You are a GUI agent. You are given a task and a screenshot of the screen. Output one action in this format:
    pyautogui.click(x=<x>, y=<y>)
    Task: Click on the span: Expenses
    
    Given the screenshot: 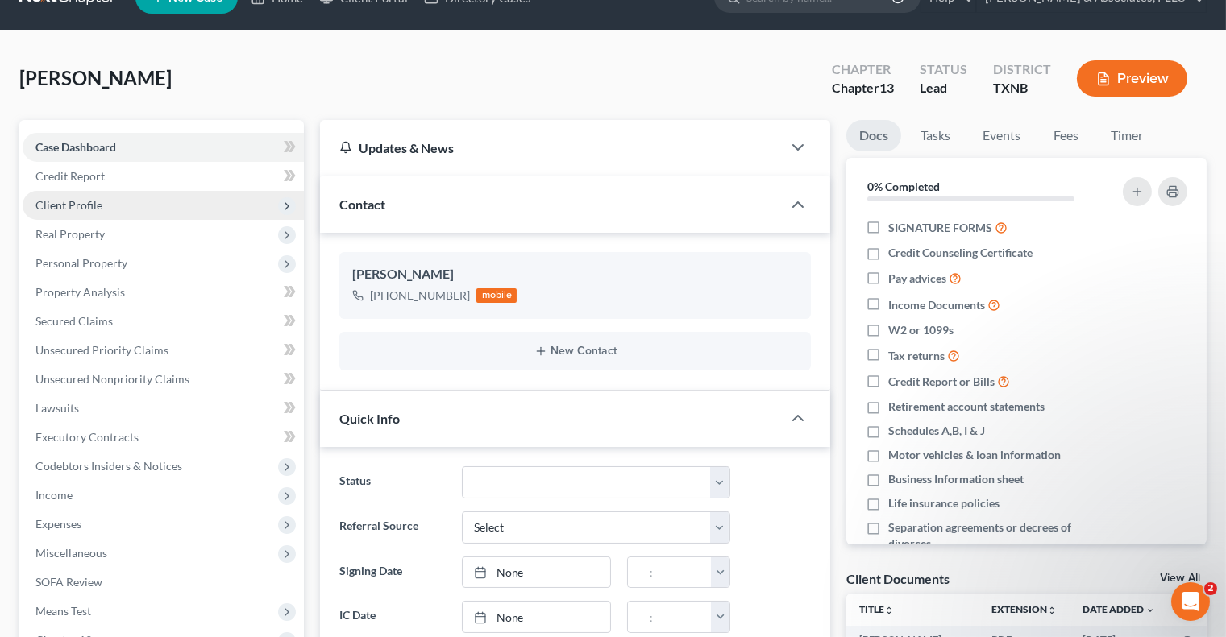 What is the action you would take?
    pyautogui.click(x=58, y=524)
    